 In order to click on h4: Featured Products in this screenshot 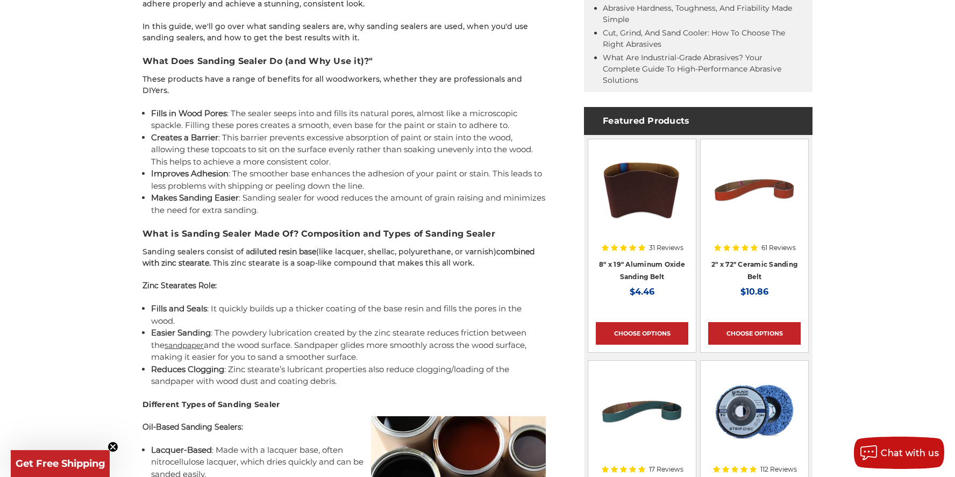, I will do `click(698, 121)`.